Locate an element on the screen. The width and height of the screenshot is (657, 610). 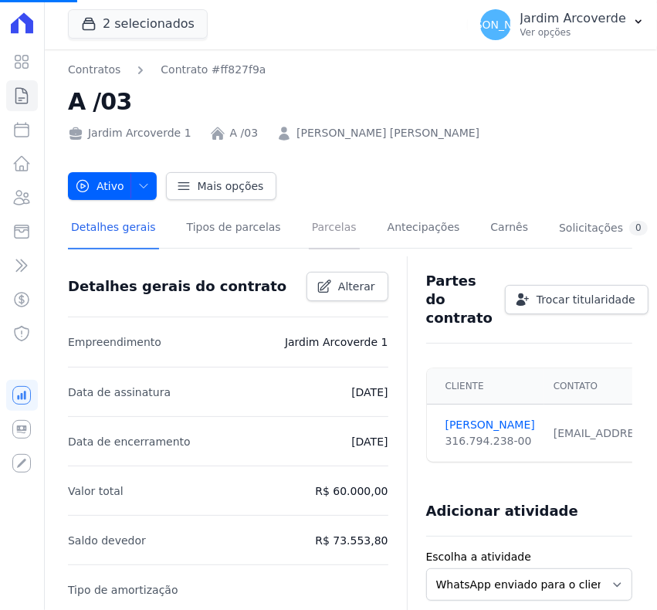
a: Contrato #ff827f9a is located at coordinates (213, 69).